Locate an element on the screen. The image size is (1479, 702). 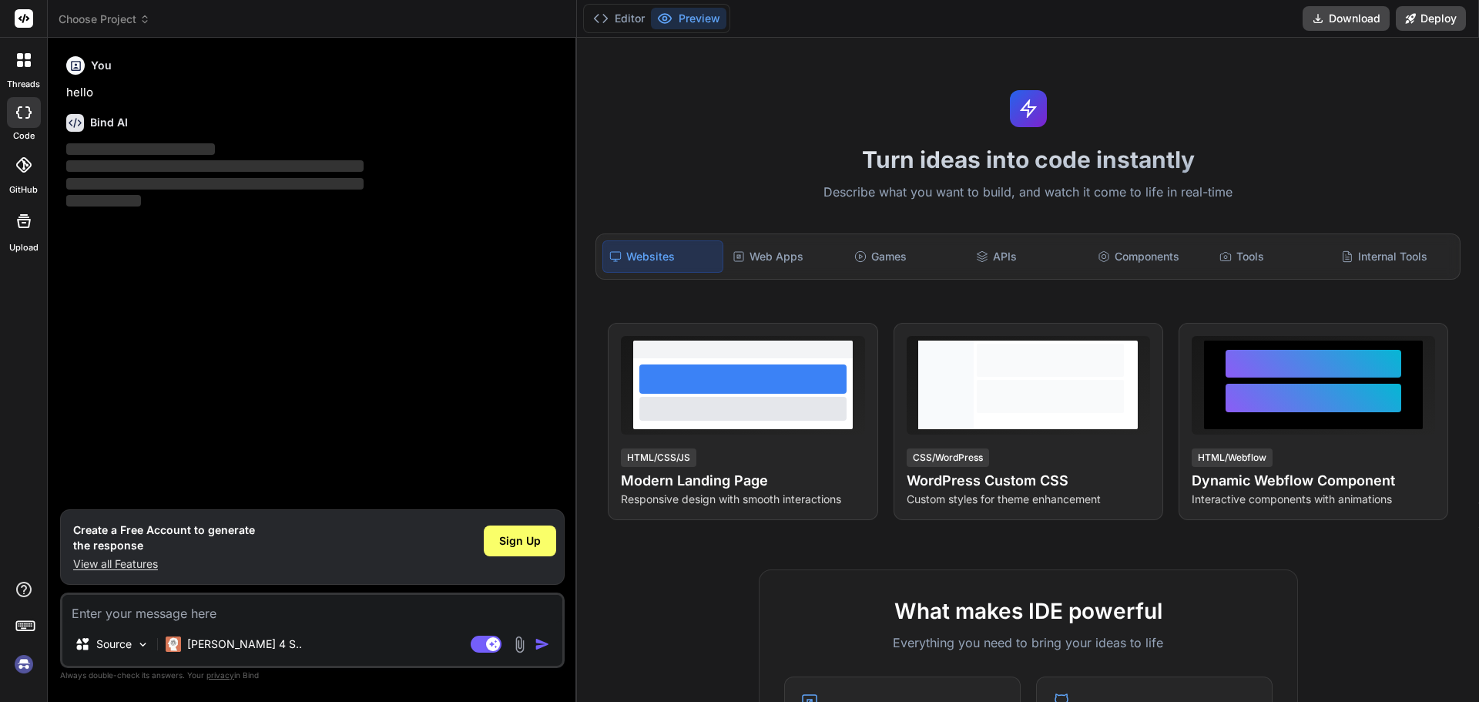
button: Deploy is located at coordinates (1430, 18).